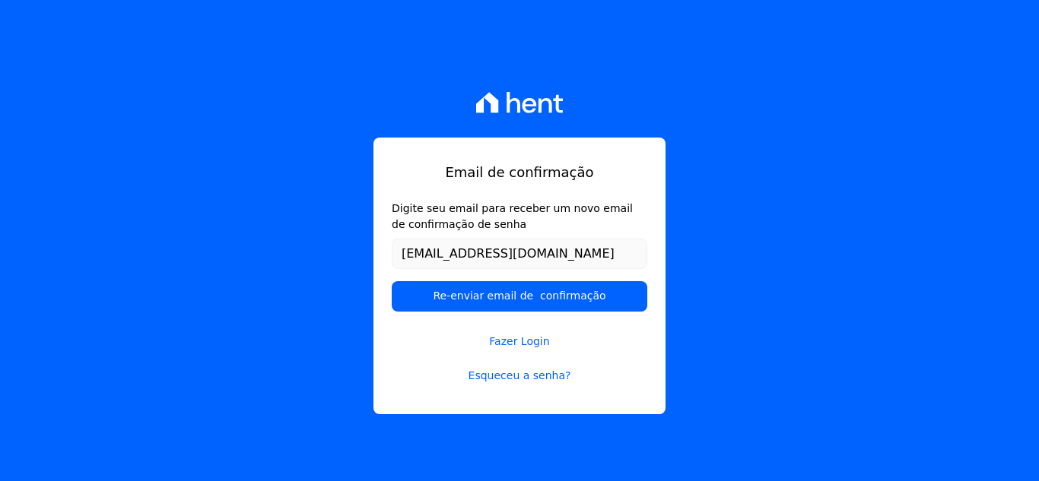 The width and height of the screenshot is (1039, 481). I want to click on label: Digite seu email para receber um novo email de confirmação de senha, so click(519, 217).